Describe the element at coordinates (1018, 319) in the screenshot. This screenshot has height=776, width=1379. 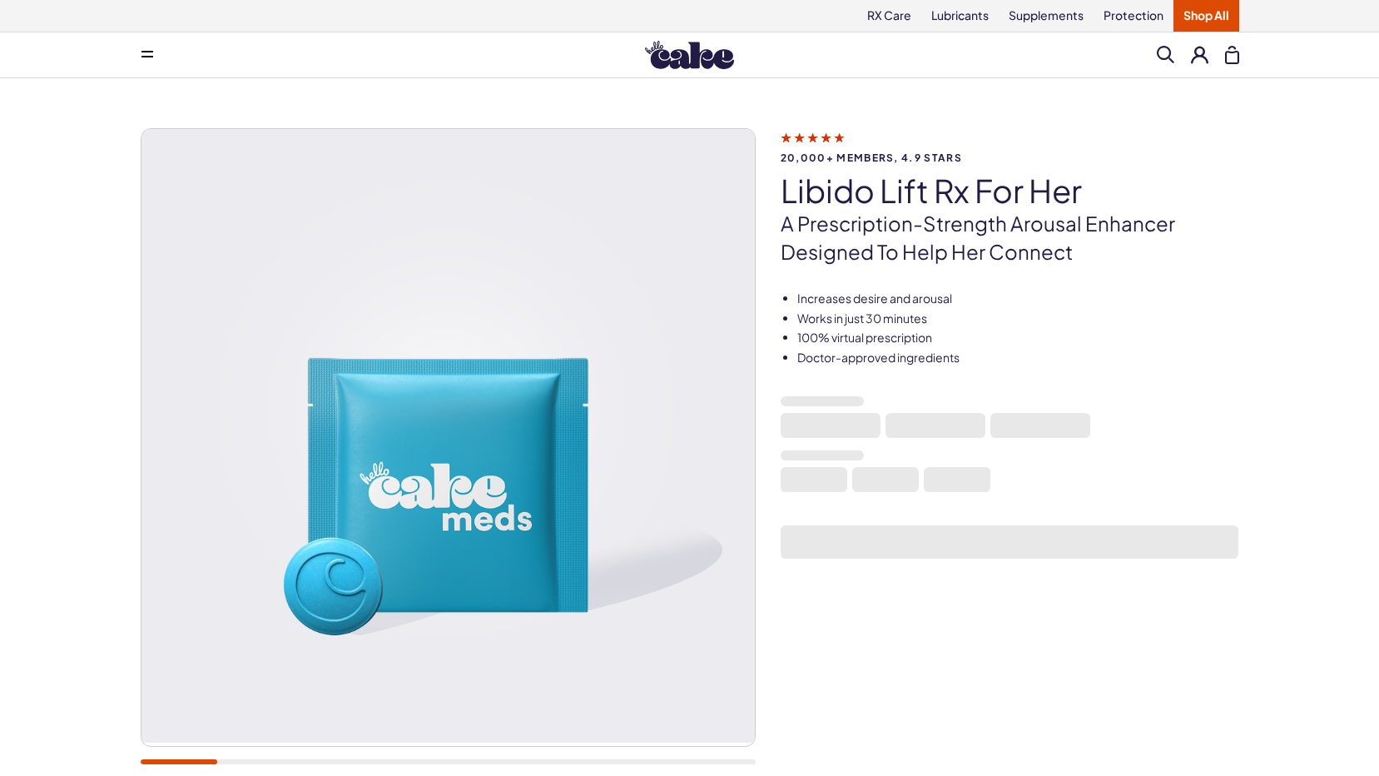
I see `li: Works in just 30 minutes` at that location.